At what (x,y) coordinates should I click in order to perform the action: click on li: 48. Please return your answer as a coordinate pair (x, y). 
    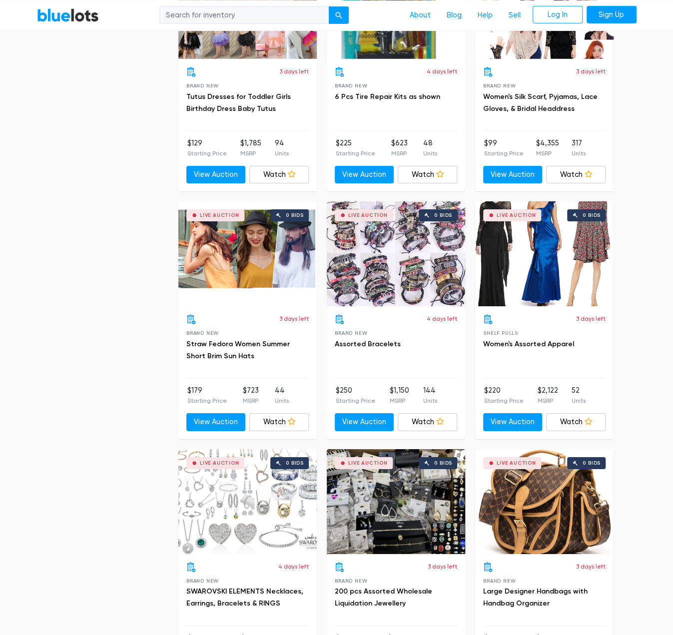
    Looking at the image, I should click on (430, 148).